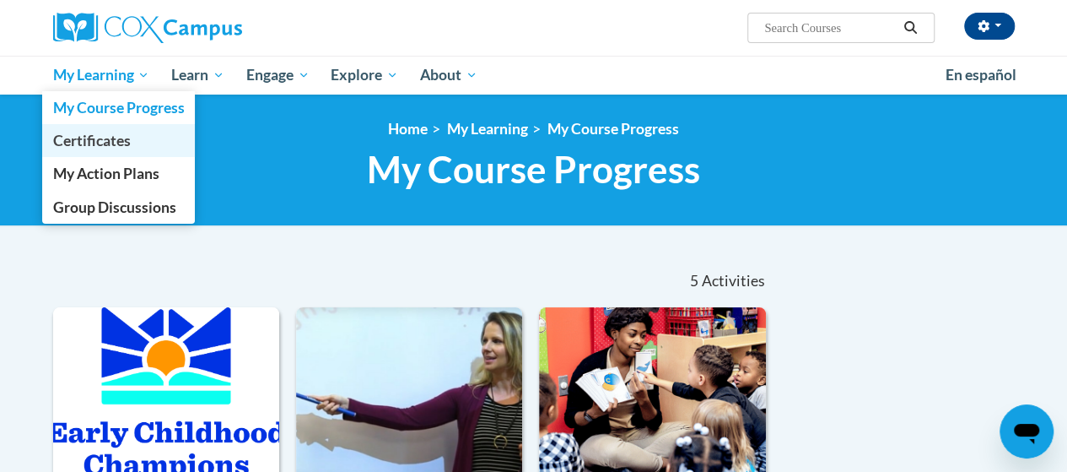  What do you see at coordinates (278, 75) in the screenshot?
I see `span: Engage` at bounding box center [278, 75].